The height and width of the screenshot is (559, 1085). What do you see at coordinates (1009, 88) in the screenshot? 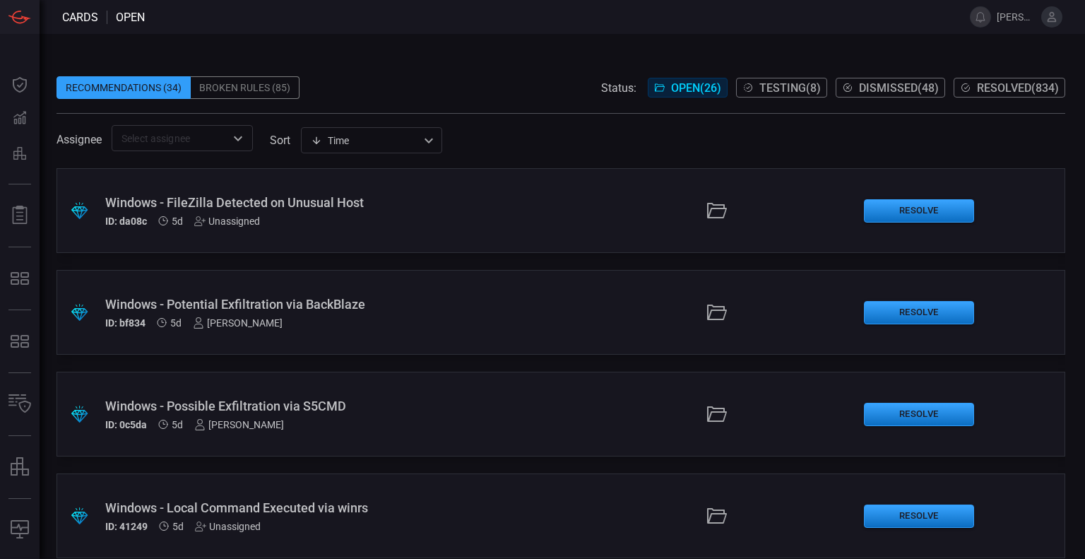
I see `button: Resolved(834)` at bounding box center [1009, 88].